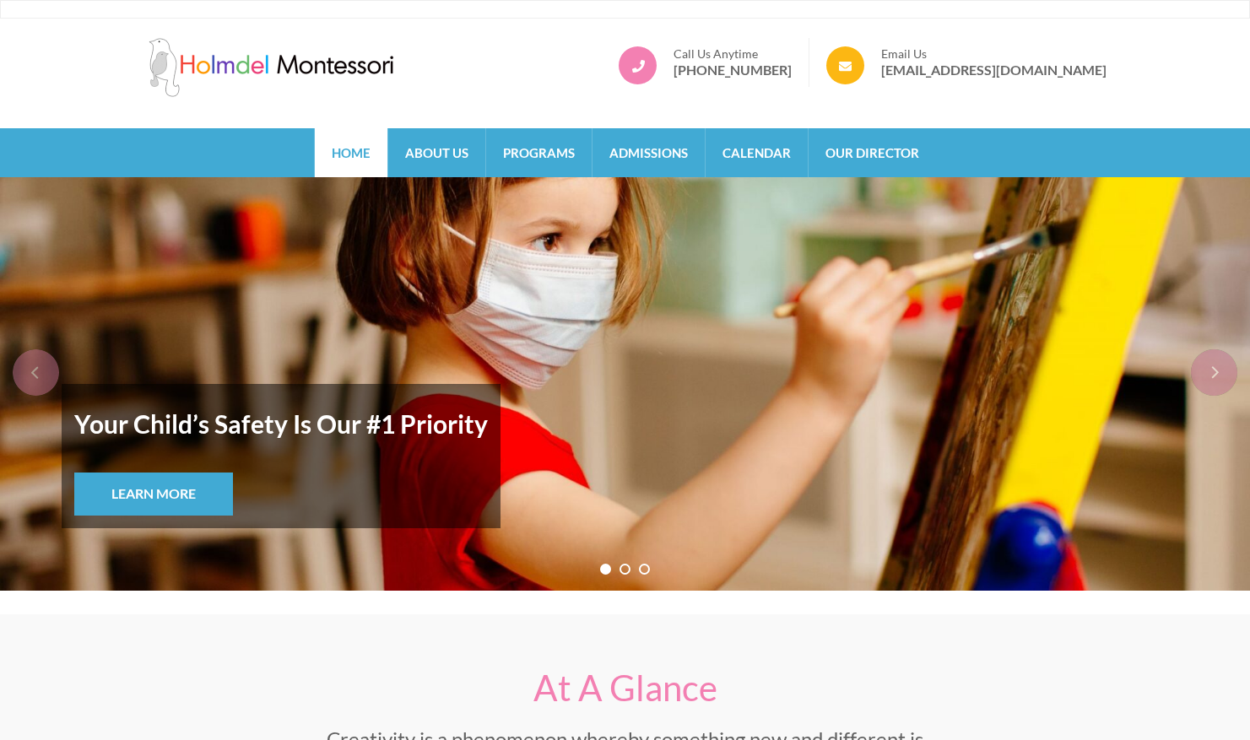  Describe the element at coordinates (625, 688) in the screenshot. I see `h2: At A Glance` at that location.